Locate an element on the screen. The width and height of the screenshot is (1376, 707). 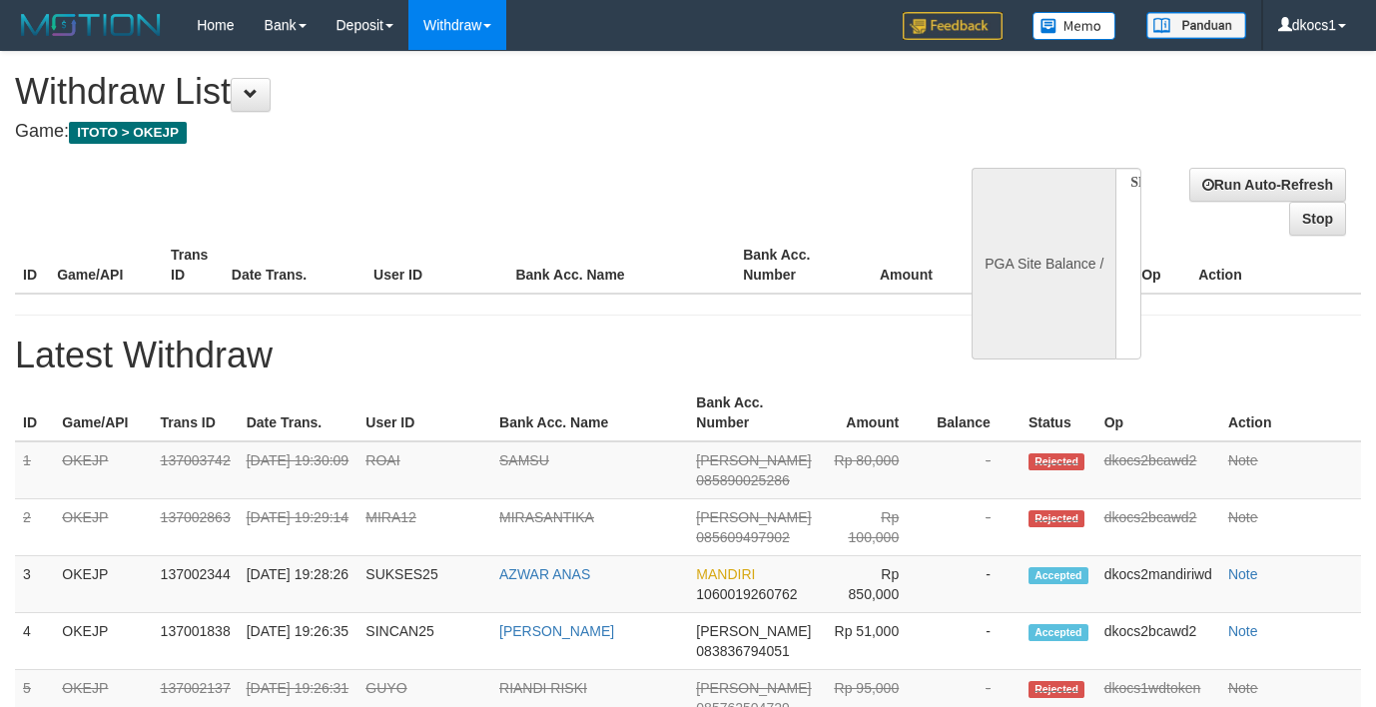
a: Stop is located at coordinates (1317, 219).